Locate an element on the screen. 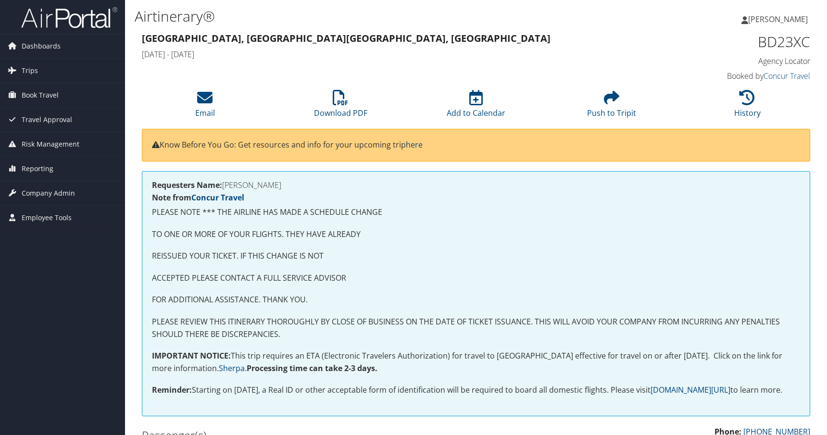 This screenshot has width=827, height=435. span: Risk Management is located at coordinates (50, 144).